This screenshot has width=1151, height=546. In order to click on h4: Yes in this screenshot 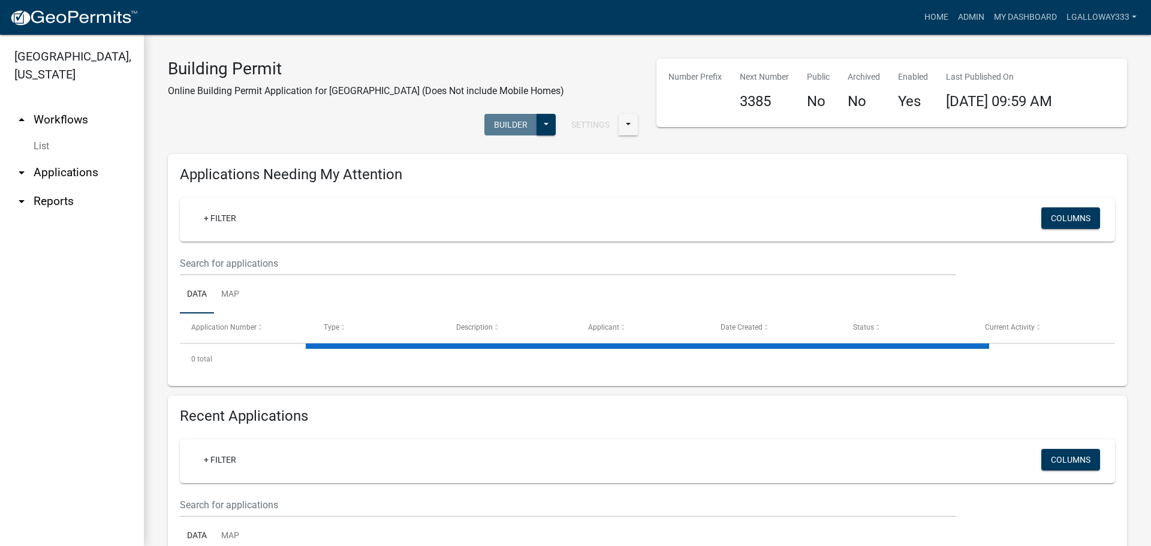, I will do `click(913, 101)`.